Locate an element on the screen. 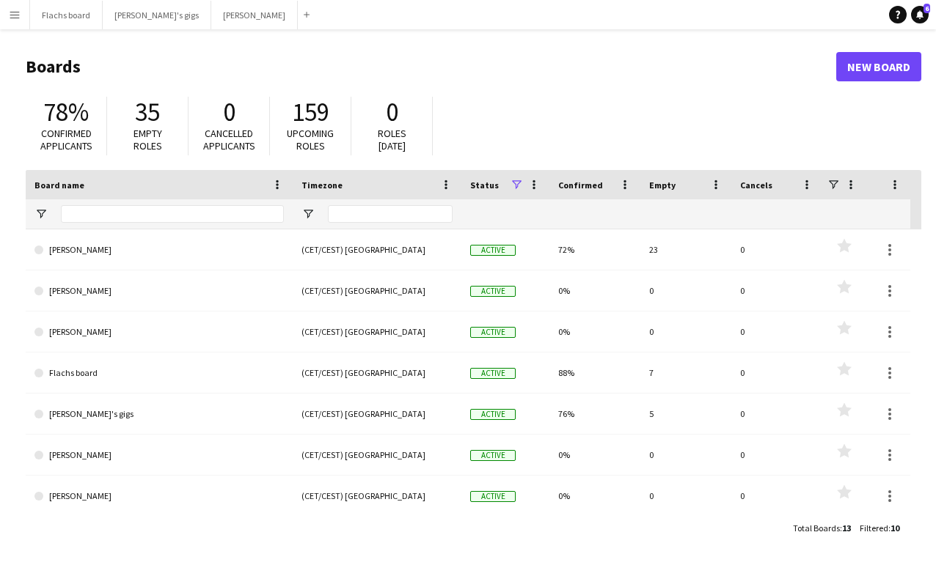  span: 159 is located at coordinates (310, 112).